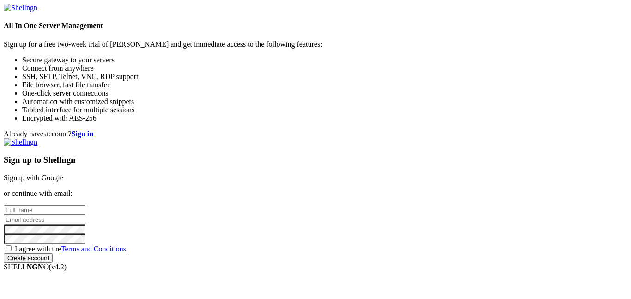 This screenshot has width=631, height=299. Describe the element at coordinates (70, 248) in the screenshot. I see `span: I agree with the` at that location.